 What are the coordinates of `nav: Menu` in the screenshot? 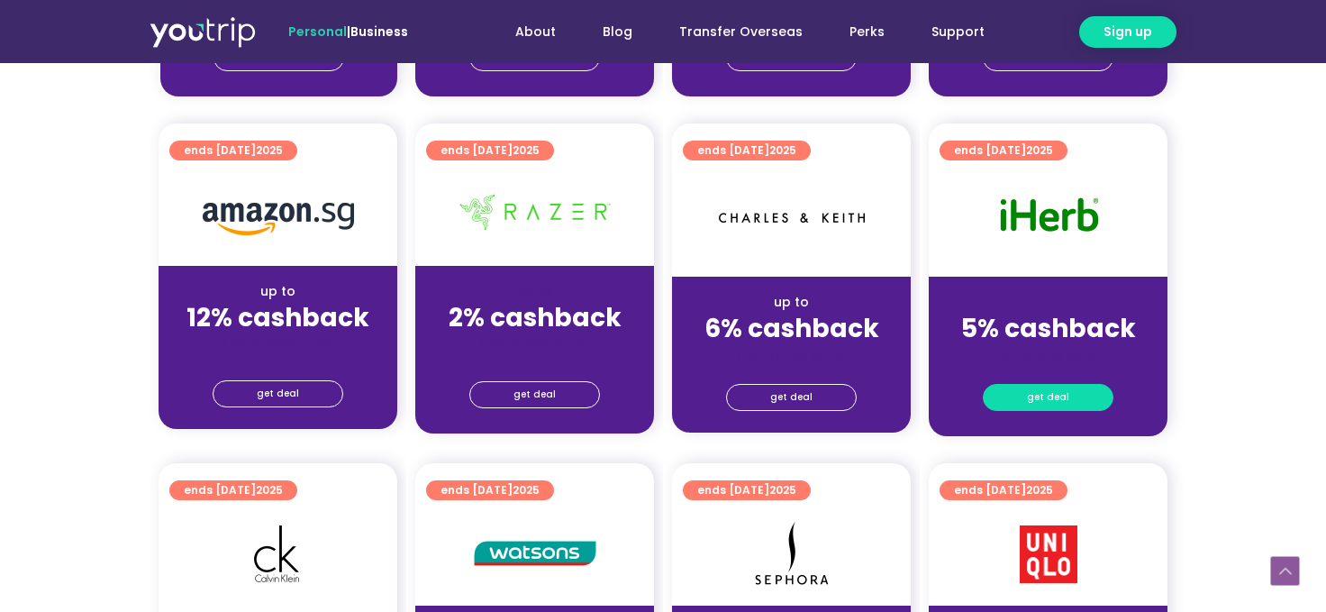 It's located at (732, 32).